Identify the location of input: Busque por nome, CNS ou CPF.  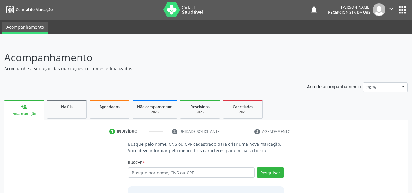
(191, 173).